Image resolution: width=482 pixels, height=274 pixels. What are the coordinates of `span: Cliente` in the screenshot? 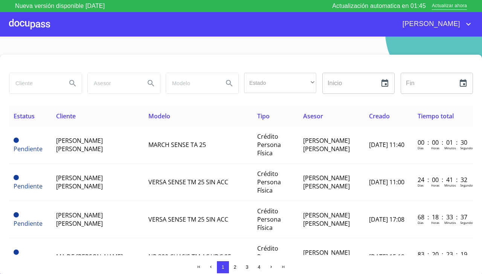 It's located at (66, 116).